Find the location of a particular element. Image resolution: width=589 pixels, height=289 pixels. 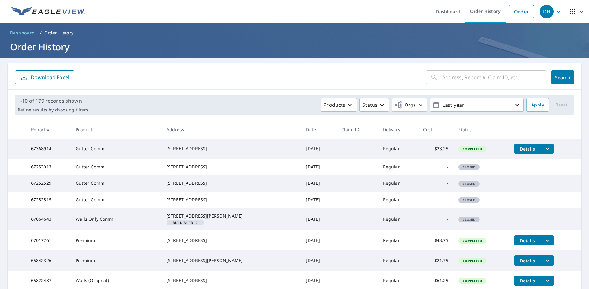

p: Order History is located at coordinates (59, 33).